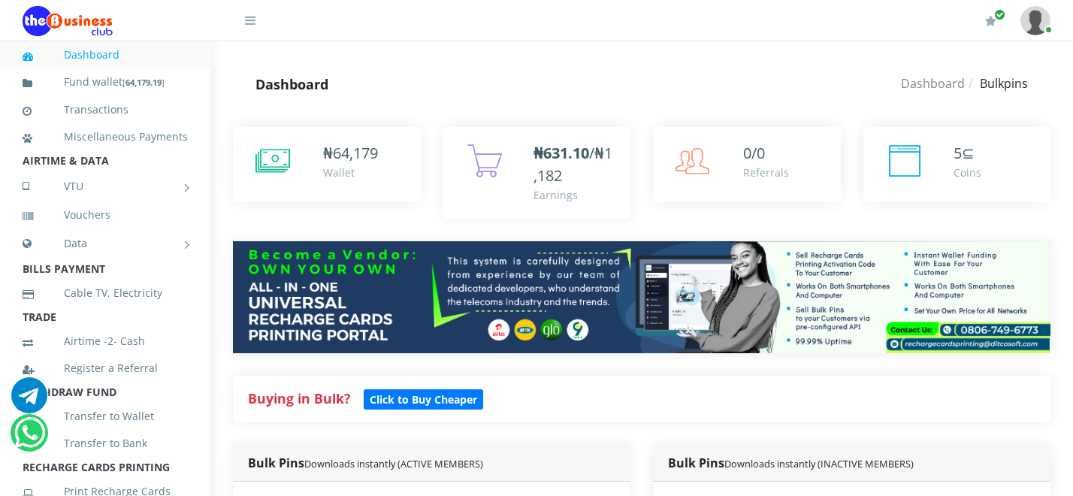  I want to click on a: Register a Referral, so click(105, 368).